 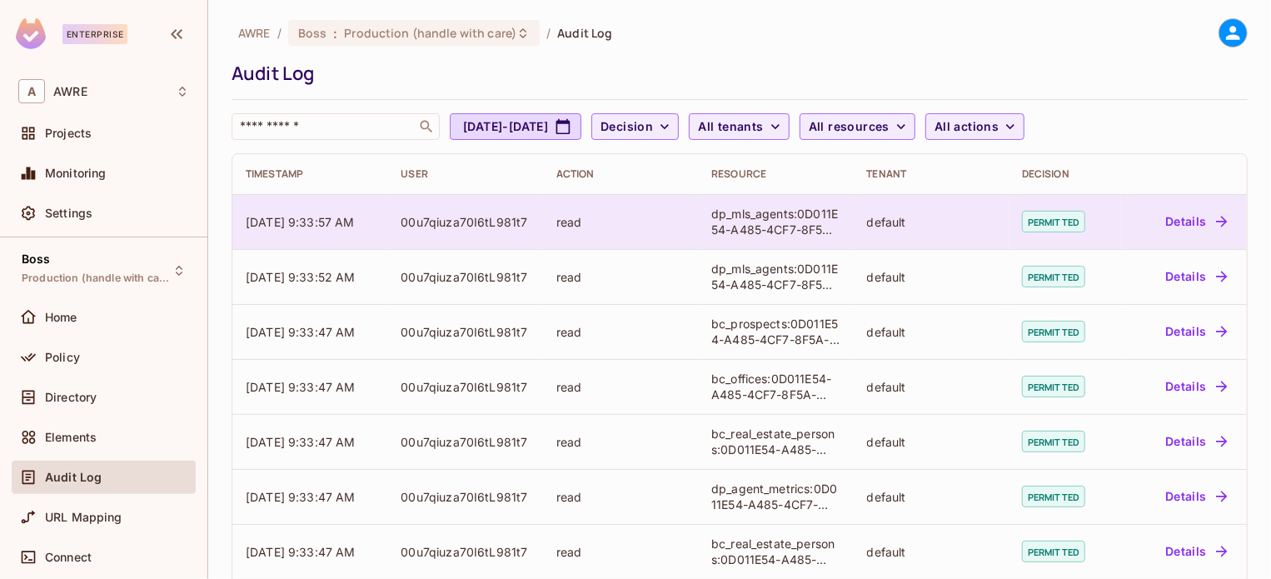 What do you see at coordinates (739, 127) in the screenshot?
I see `button: All tenants` at bounding box center [739, 127].